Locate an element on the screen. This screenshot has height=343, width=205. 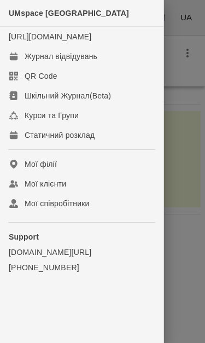
p: Support is located at coordinates (81, 237).